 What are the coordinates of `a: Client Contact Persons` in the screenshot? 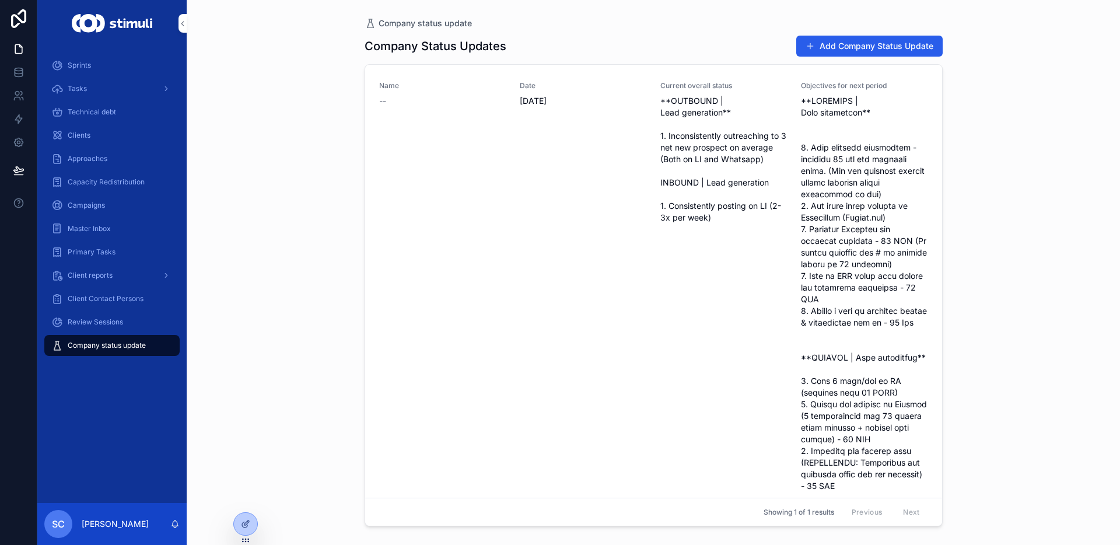 It's located at (112, 299).